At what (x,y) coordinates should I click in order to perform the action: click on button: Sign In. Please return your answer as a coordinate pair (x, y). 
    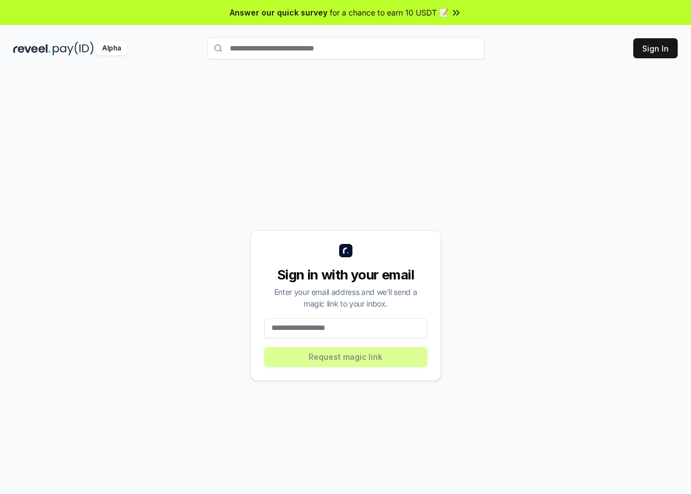
    Looking at the image, I should click on (655, 48).